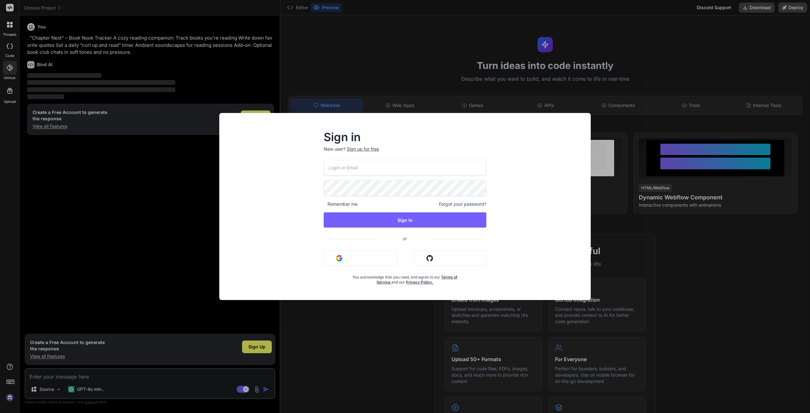 This screenshot has height=413, width=810. Describe the element at coordinates (405, 153) in the screenshot. I see `p: New user?` at that location.